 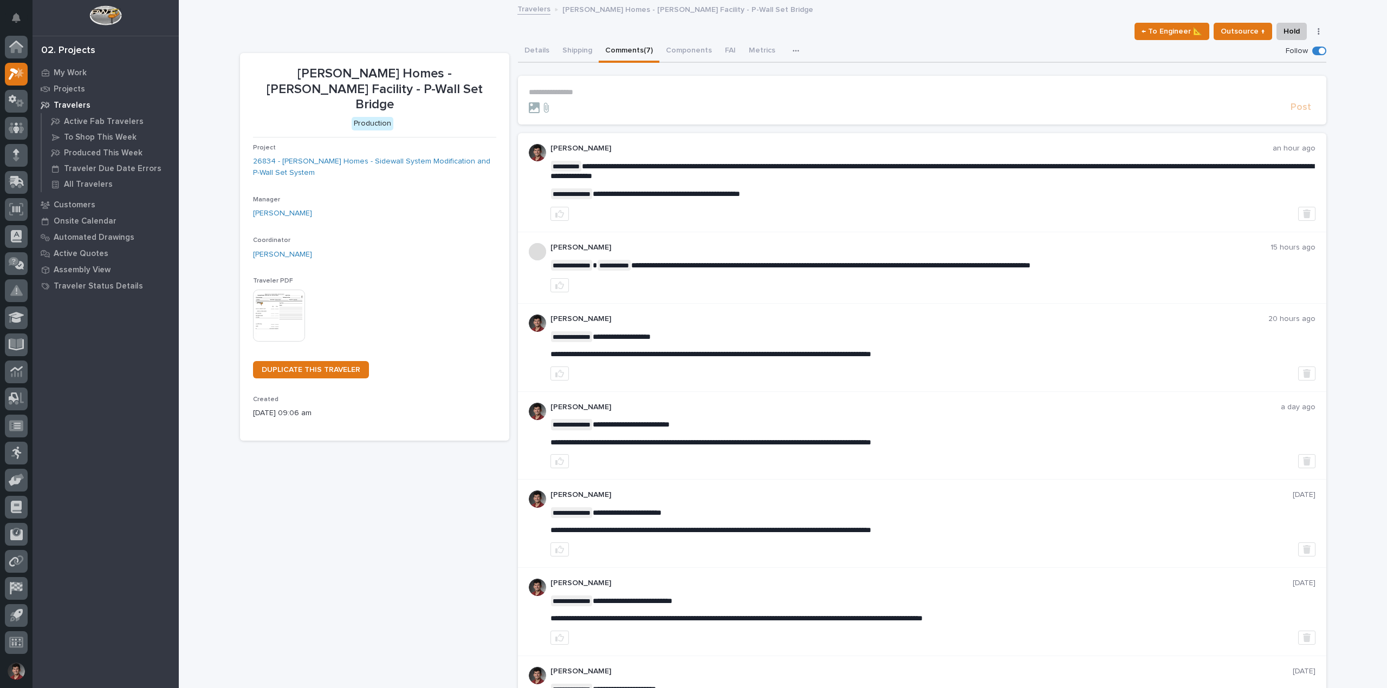 I want to click on a: To Shop This Week, so click(x=110, y=137).